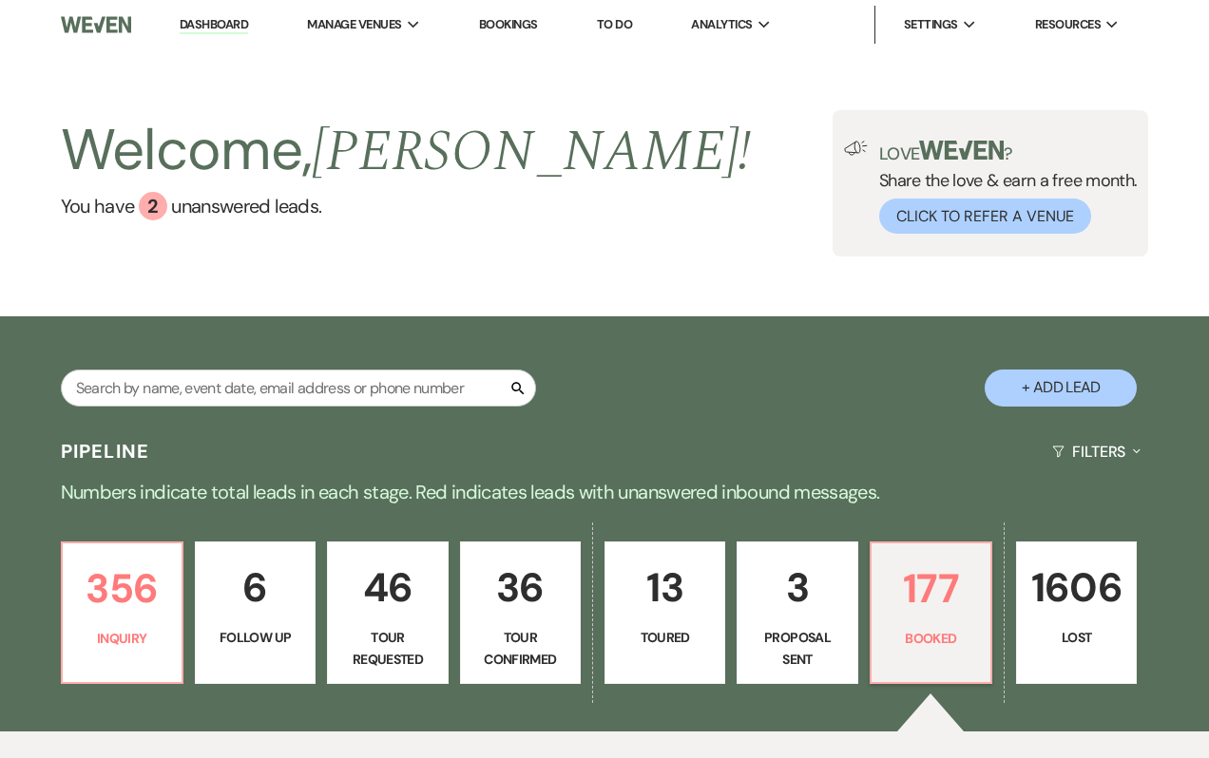 The width and height of the screenshot is (1209, 758). Describe the element at coordinates (930, 25) in the screenshot. I see `span: Settings` at that location.